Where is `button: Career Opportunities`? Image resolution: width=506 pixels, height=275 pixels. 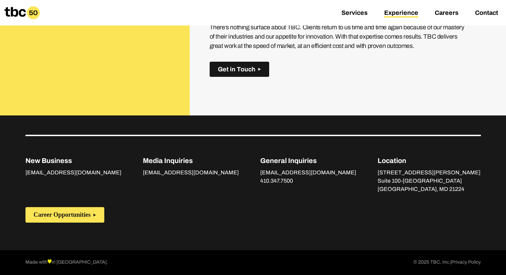 button: Career Opportunities is located at coordinates (65, 214).